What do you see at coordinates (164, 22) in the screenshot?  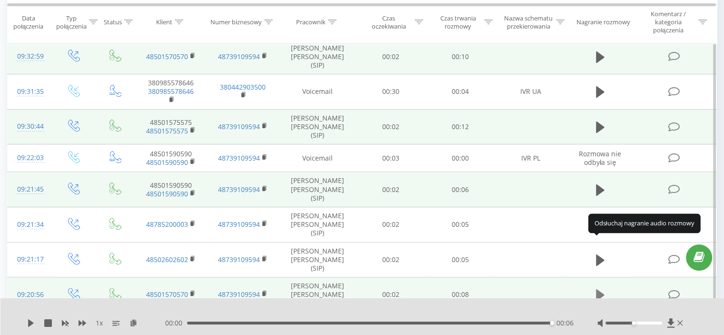 I see `div: Klient` at bounding box center [164, 22].